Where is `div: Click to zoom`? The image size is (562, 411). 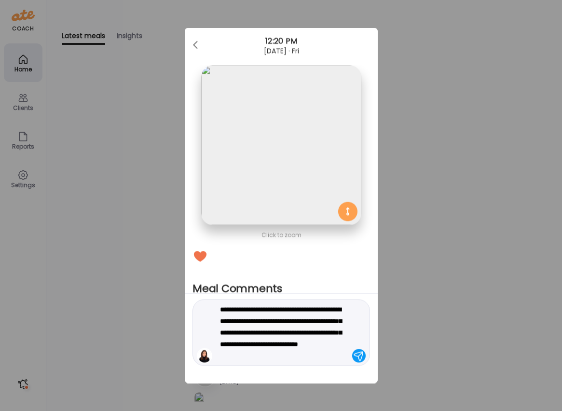 div: Click to zoom is located at coordinates (281, 235).